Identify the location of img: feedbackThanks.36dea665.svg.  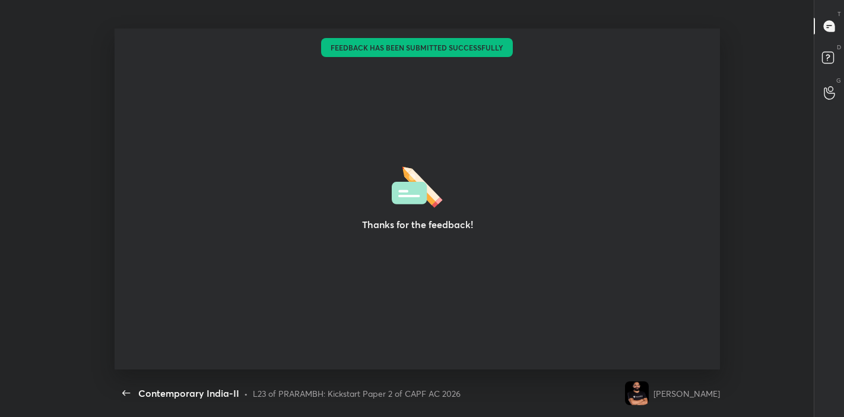
(417, 185).